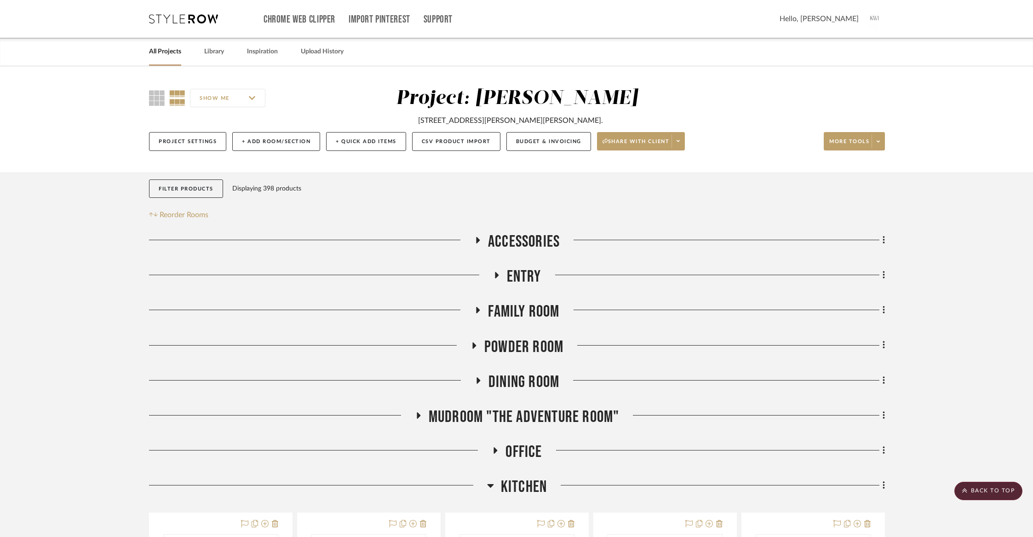  Describe the element at coordinates (524, 347) in the screenshot. I see `span: Powder Room` at that location.